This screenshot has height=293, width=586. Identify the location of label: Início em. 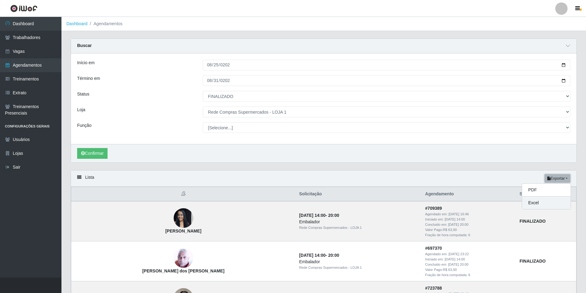
(86, 63).